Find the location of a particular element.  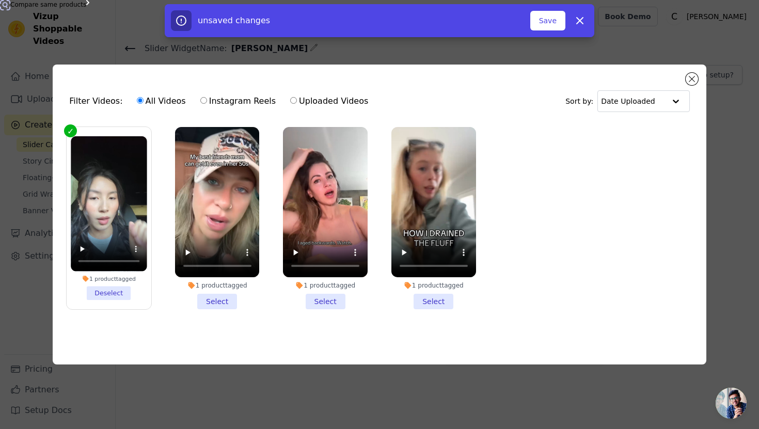

span: unsaved changes is located at coordinates (234, 20).